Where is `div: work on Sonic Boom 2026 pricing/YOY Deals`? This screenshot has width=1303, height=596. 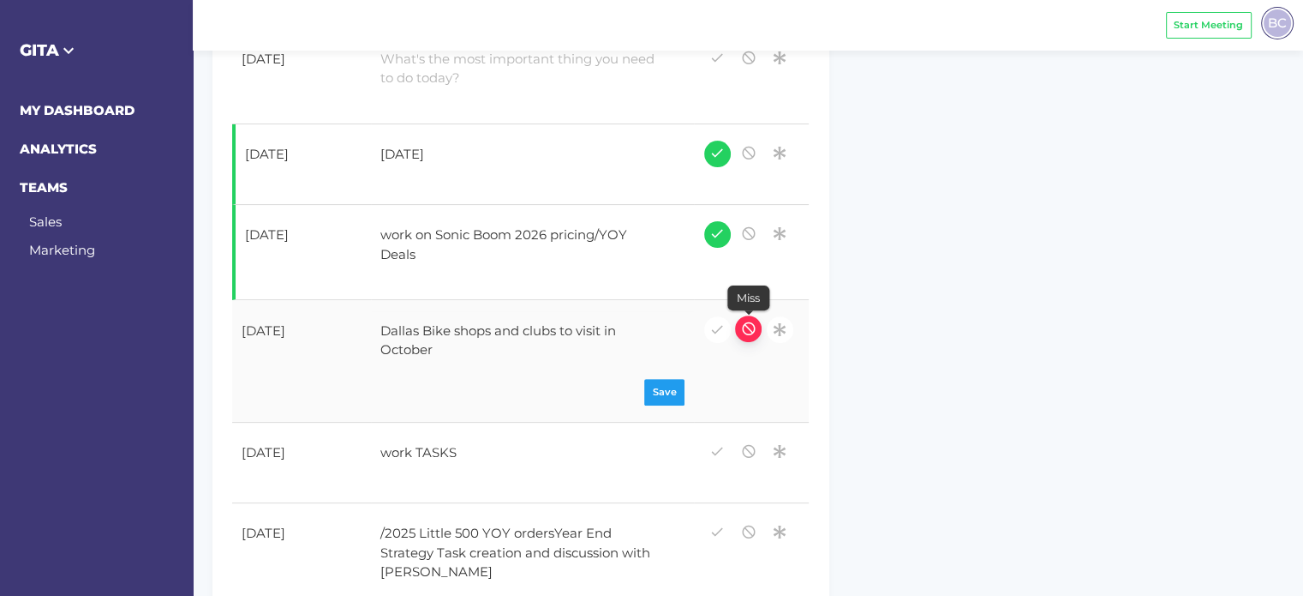
div: work on Sonic Boom 2026 pricing/YOY Deals is located at coordinates (519, 245).